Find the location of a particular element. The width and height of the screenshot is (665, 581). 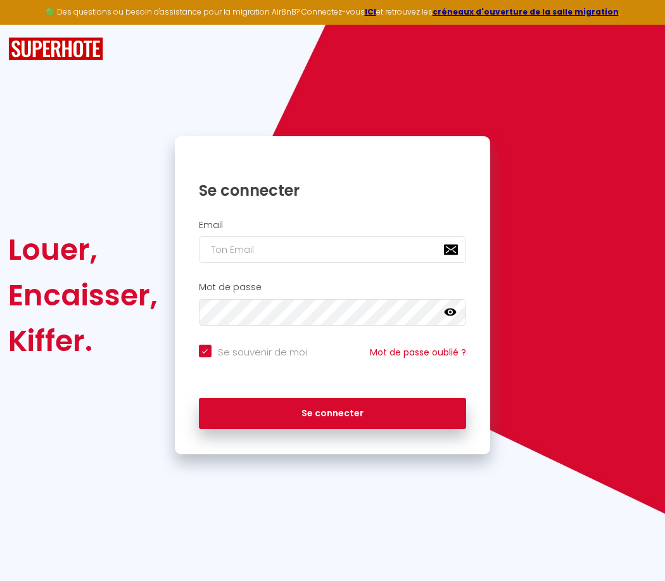

a: Mot de passe oublié ? is located at coordinates (418, 352).